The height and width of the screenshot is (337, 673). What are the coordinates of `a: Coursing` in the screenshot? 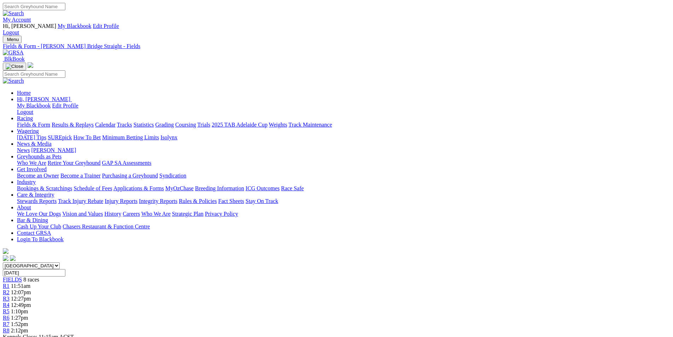 It's located at (185, 124).